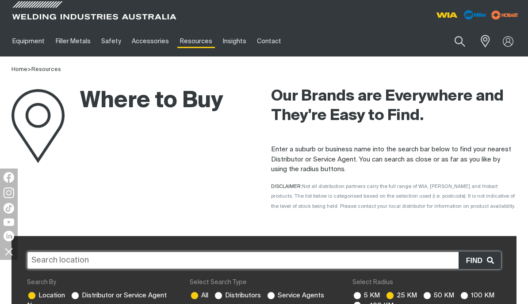  Describe the element at coordinates (9, 236) in the screenshot. I see `img: LinkedIn` at that location.